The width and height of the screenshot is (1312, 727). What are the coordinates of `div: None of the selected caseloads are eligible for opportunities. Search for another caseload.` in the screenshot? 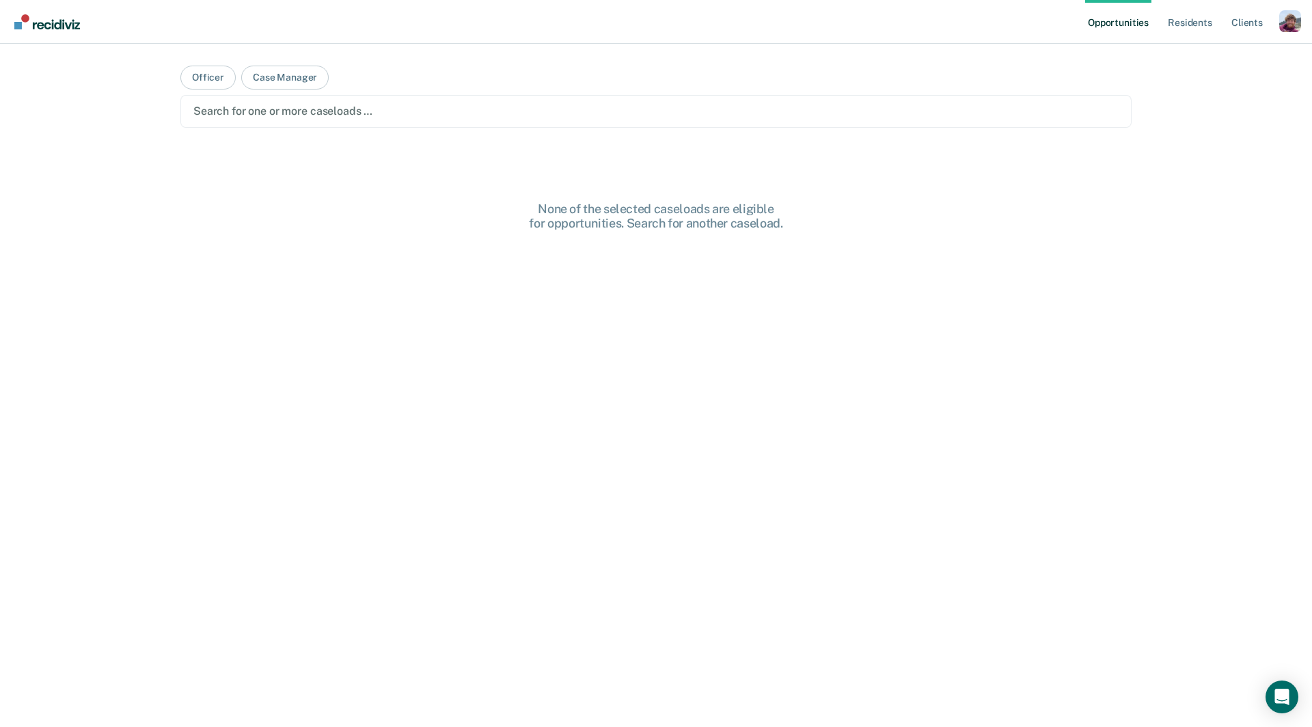 It's located at (656, 216).